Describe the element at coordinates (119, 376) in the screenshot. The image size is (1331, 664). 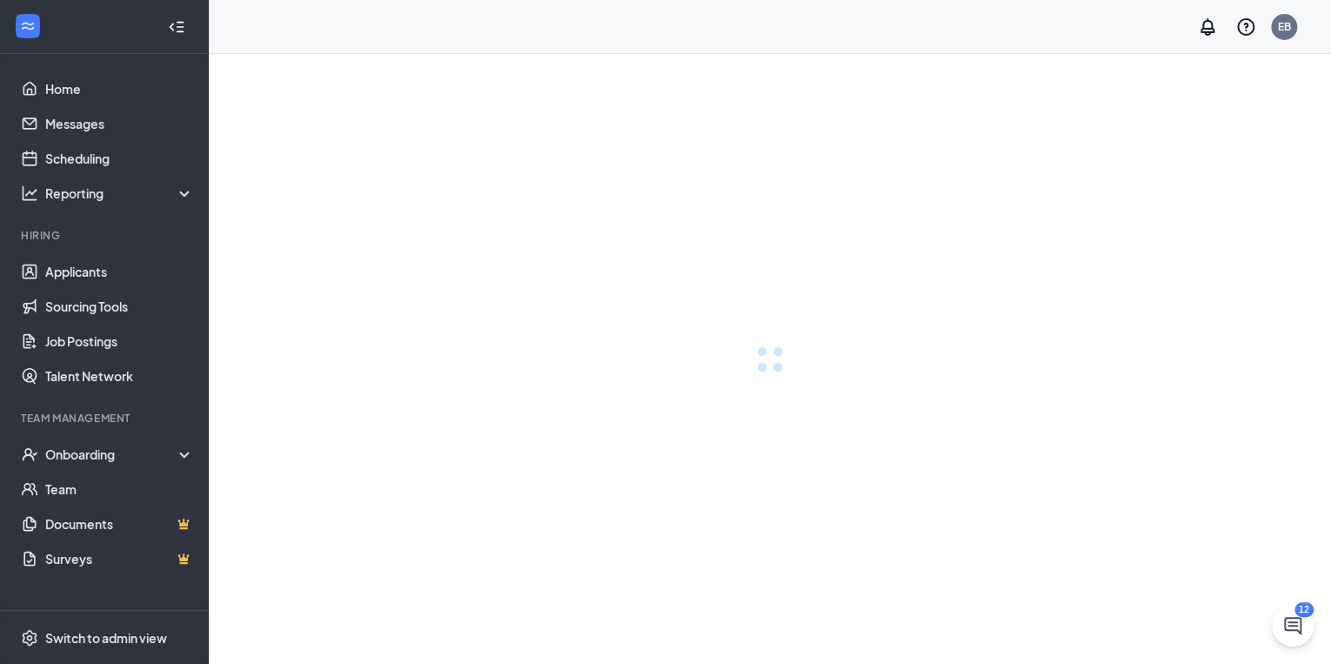
I see `a: Talent Network` at that location.